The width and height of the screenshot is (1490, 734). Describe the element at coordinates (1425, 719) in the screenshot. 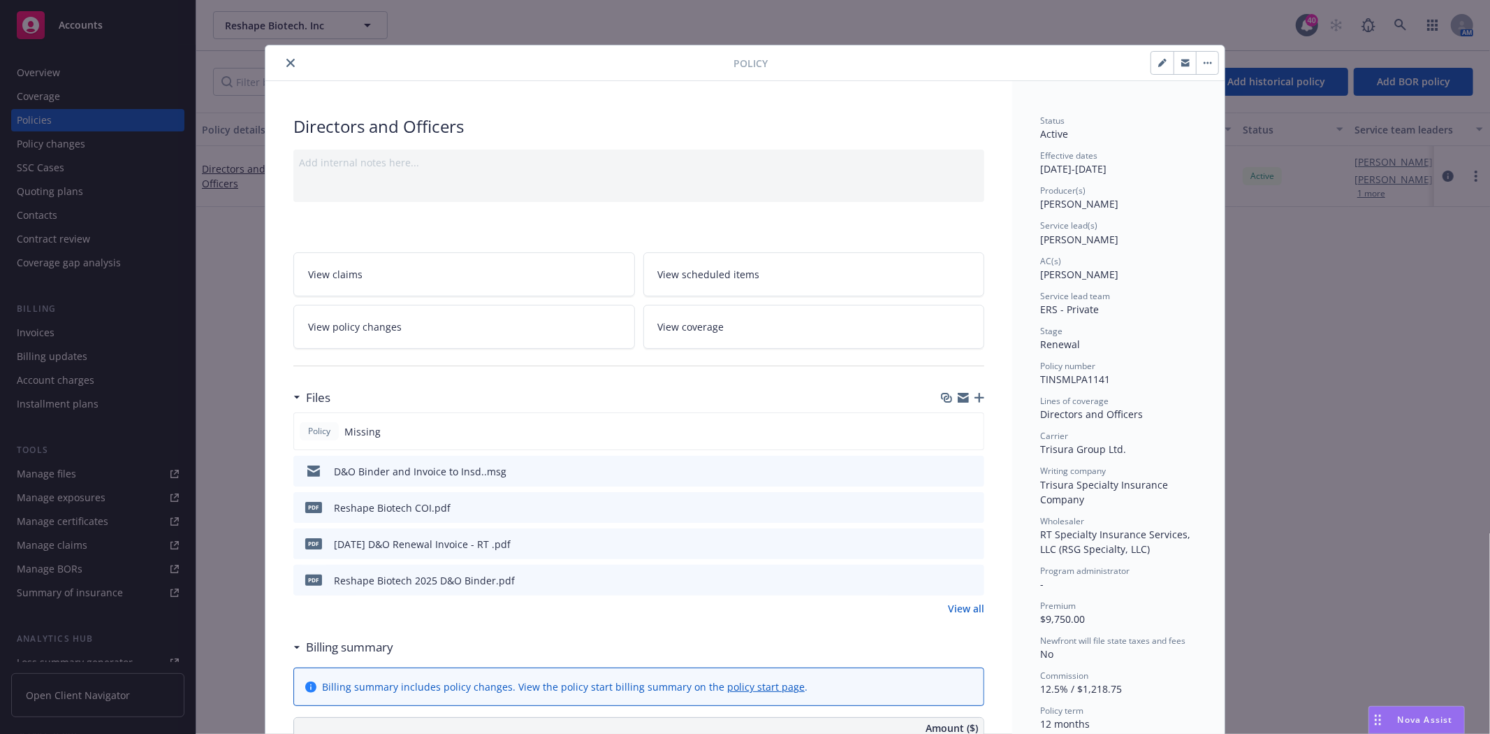

I see `span: Nova Assist` at that location.